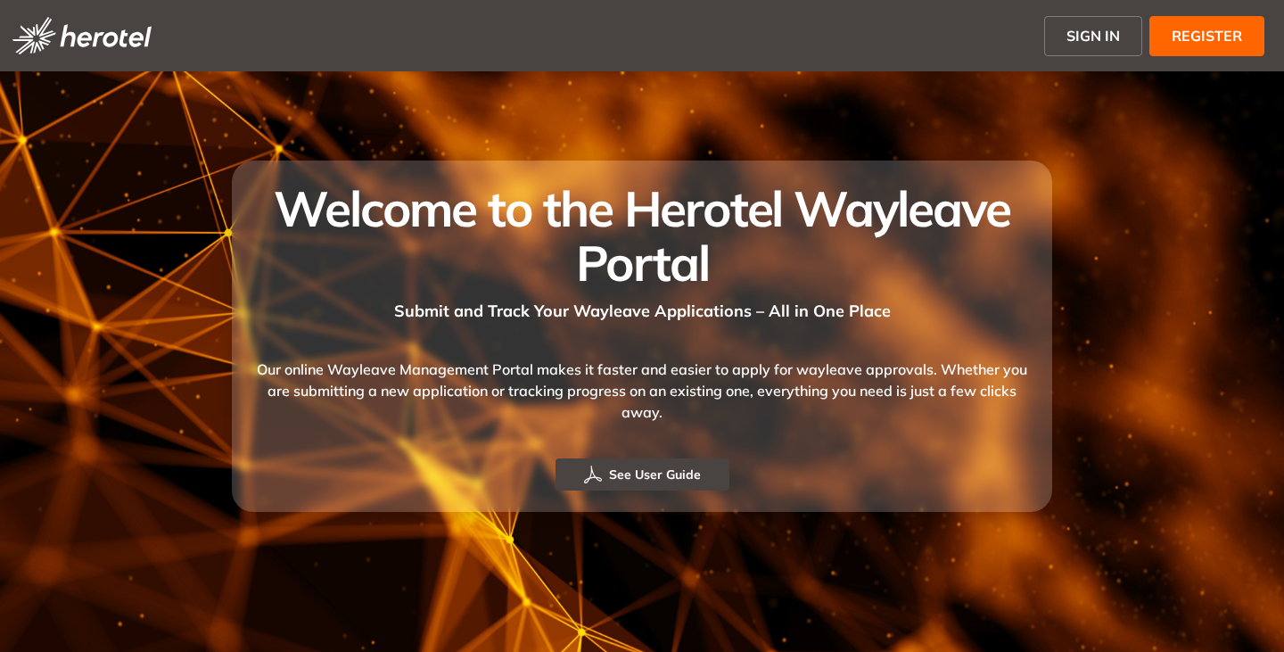 The image size is (1284, 652). What do you see at coordinates (1094, 36) in the screenshot?
I see `button: SIGN IN` at bounding box center [1094, 36].